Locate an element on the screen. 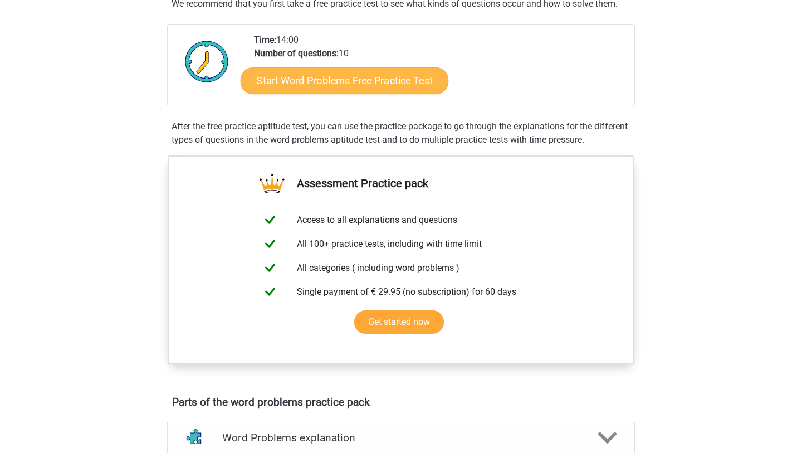 Image resolution: width=802 pixels, height=457 pixels. h4: Word Problems explanation is located at coordinates (401, 437).